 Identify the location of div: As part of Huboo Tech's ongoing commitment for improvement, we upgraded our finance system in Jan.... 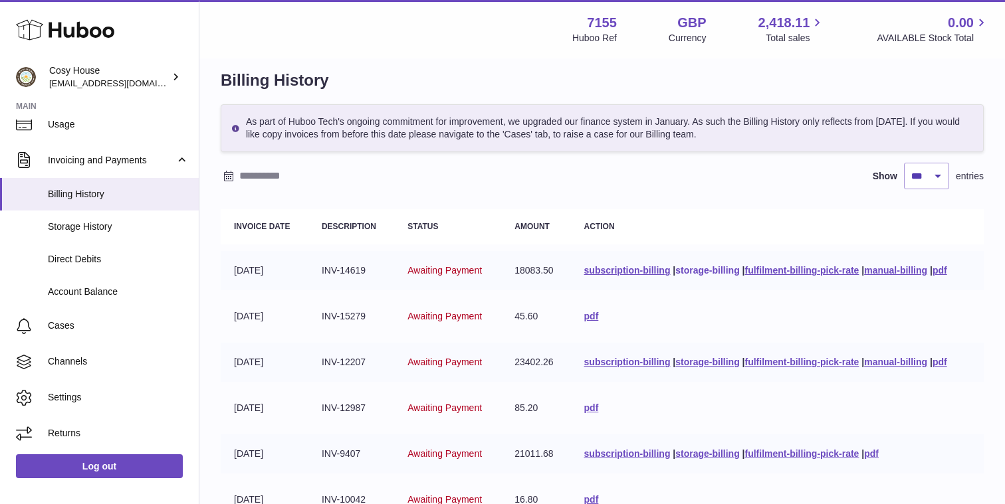
(602, 128).